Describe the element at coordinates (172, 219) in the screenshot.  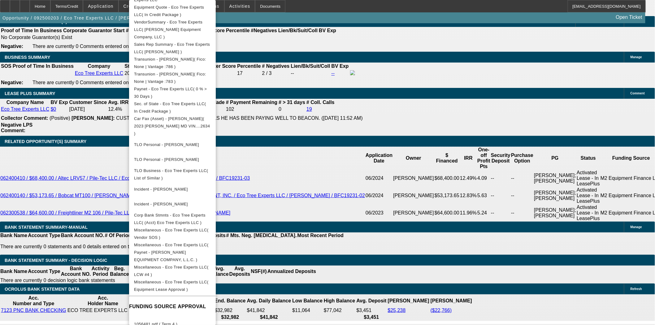
I see `button: Corp Bank Stmnts - Eco Tree Experts LLC( (Acct) Eco Tree Experts LLC )` at that location.